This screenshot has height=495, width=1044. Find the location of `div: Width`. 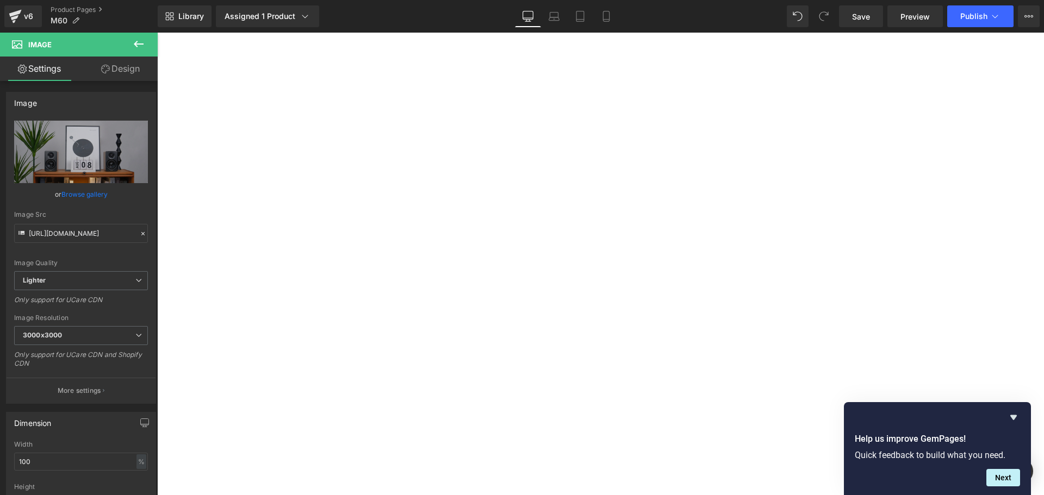

div: Width is located at coordinates (81, 445).